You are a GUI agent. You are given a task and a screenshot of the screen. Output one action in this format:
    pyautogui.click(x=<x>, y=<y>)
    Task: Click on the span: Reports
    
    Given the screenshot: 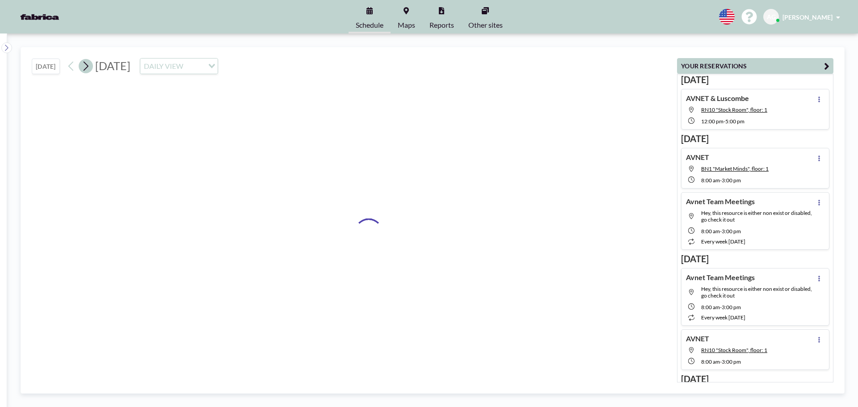 What is the action you would take?
    pyautogui.click(x=441, y=25)
    